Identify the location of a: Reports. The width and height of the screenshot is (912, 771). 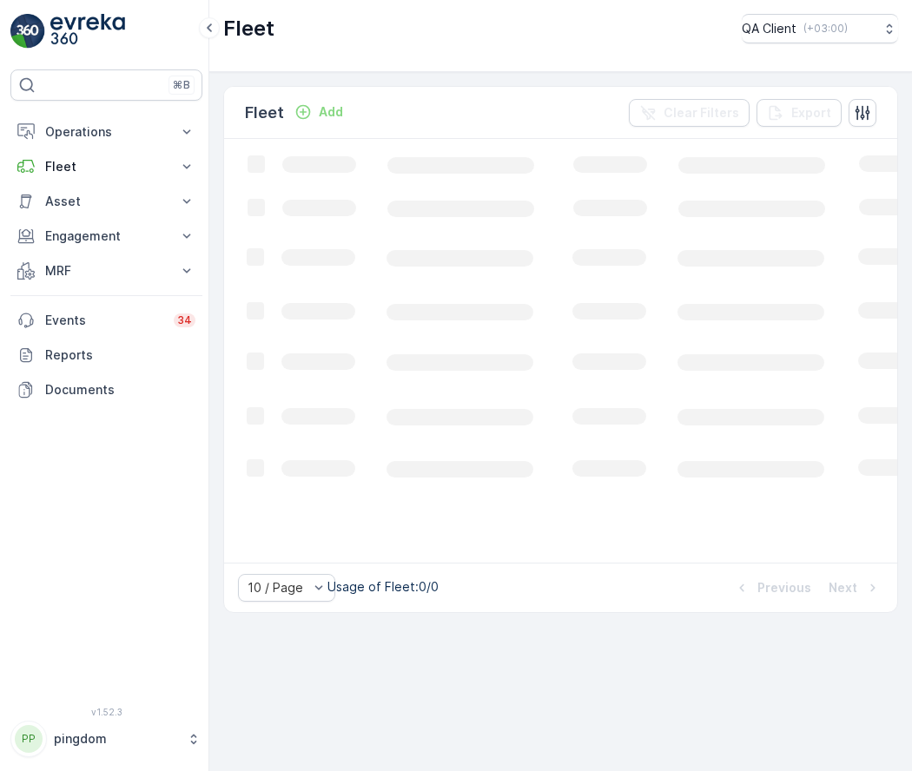
(106, 355).